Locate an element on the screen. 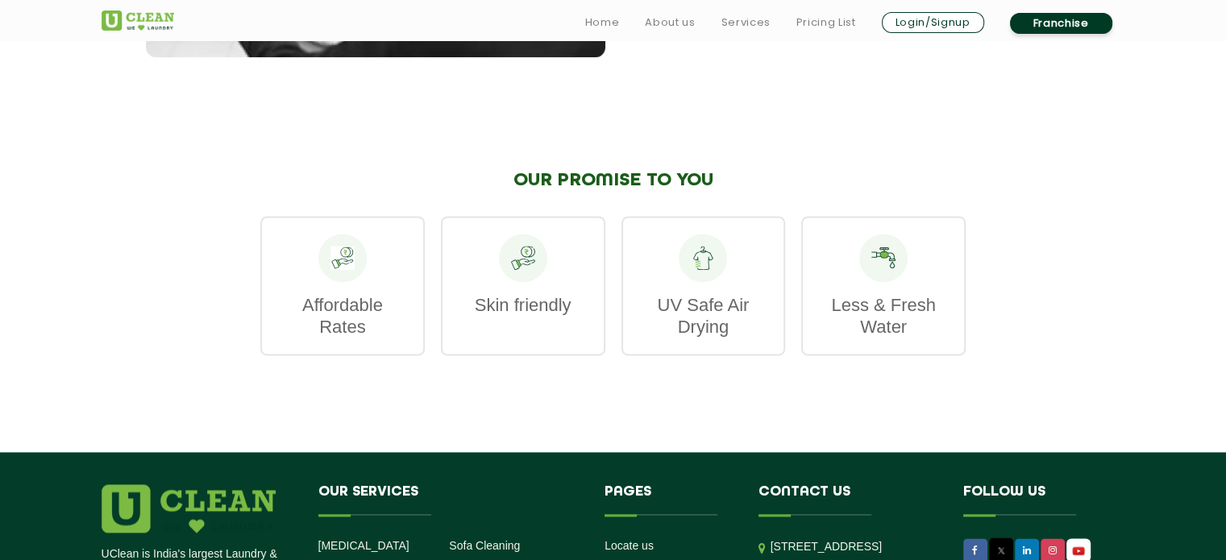 Image resolution: width=1226 pixels, height=560 pixels. h4: Contact us is located at coordinates (849, 500).